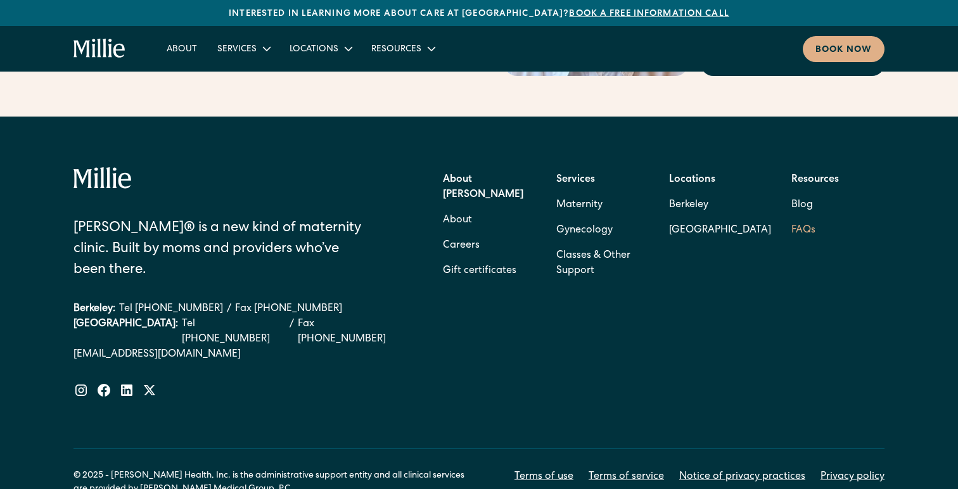  I want to click on a: Book a free information call, so click(649, 14).